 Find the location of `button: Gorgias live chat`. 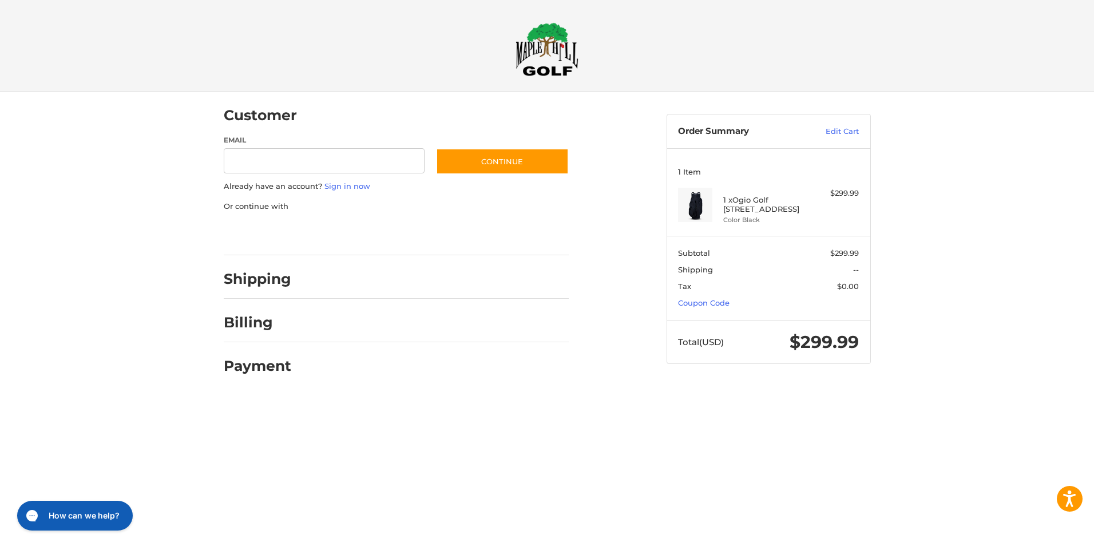

button: Gorgias live chat is located at coordinates (64, 19).